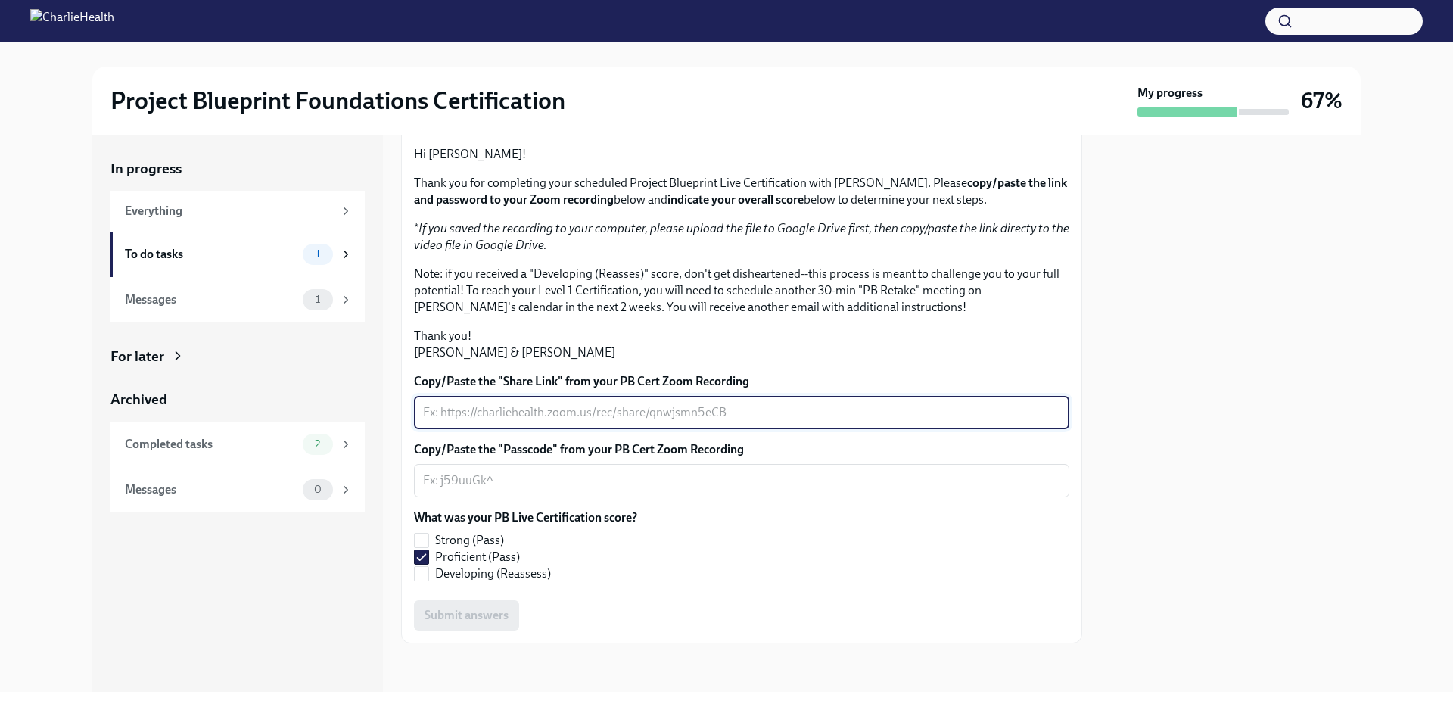 The image size is (1453, 707). What do you see at coordinates (469, 540) in the screenshot?
I see `span: Strong (Pass)` at bounding box center [469, 540].